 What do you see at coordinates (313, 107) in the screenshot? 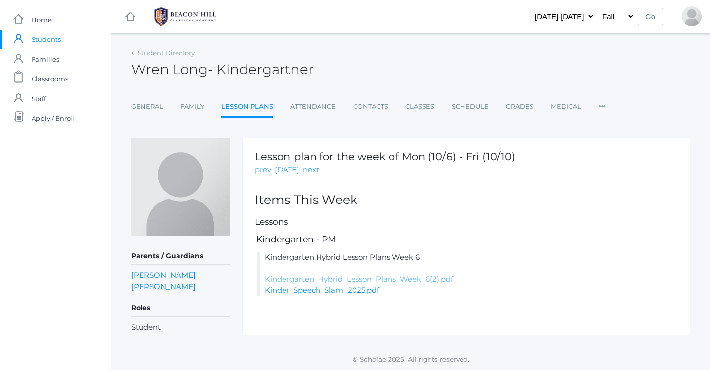
I see `a: Attendance` at bounding box center [313, 107].